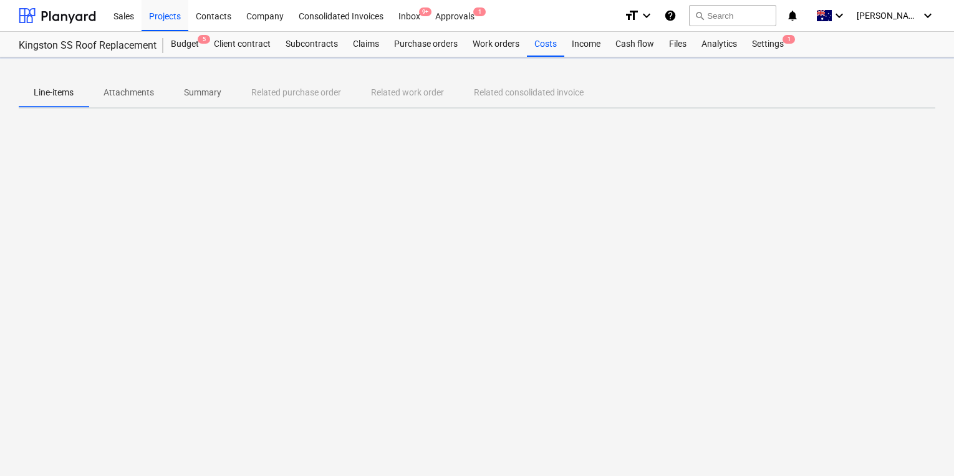 This screenshot has height=476, width=954. What do you see at coordinates (670, 16) in the screenshot?
I see `i: Knowledge base` at bounding box center [670, 16].